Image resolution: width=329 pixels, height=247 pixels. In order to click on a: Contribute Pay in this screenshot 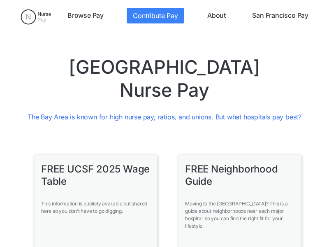, I will do `click(155, 16)`.